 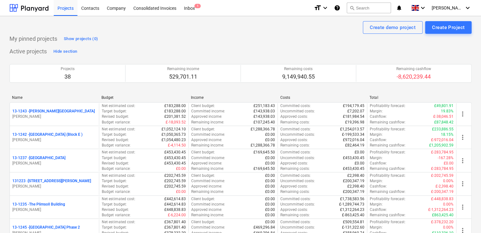 What do you see at coordinates (369, 8) in the screenshot?
I see `button: Search` at bounding box center [369, 8].